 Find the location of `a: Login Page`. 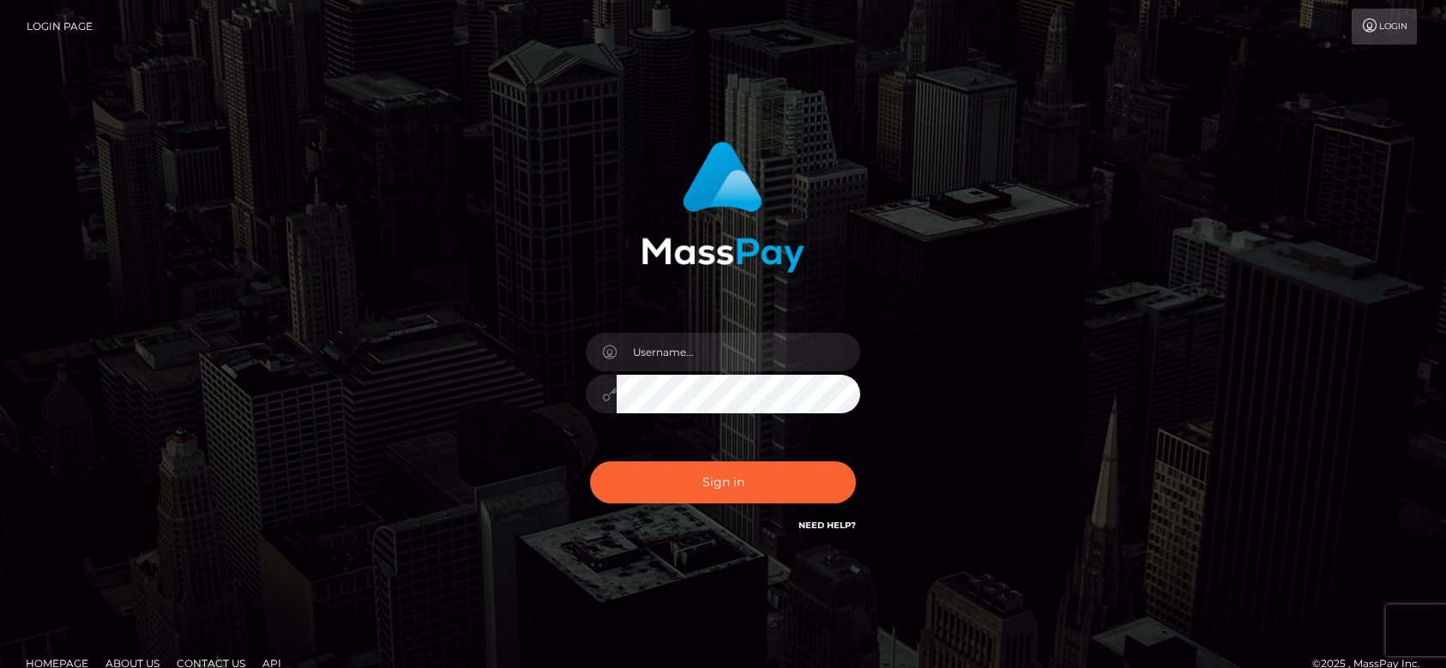

a: Login Page is located at coordinates (59, 27).